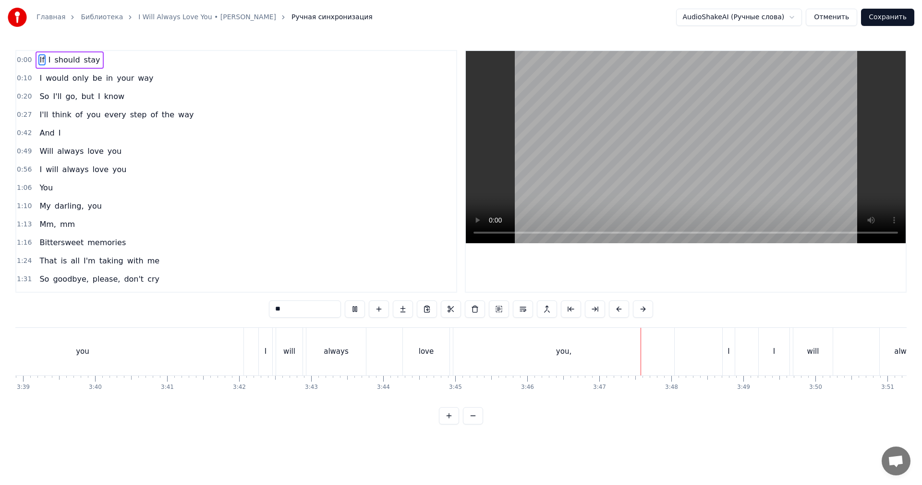  What do you see at coordinates (47, 133) in the screenshot?
I see `span: And` at bounding box center [47, 133].